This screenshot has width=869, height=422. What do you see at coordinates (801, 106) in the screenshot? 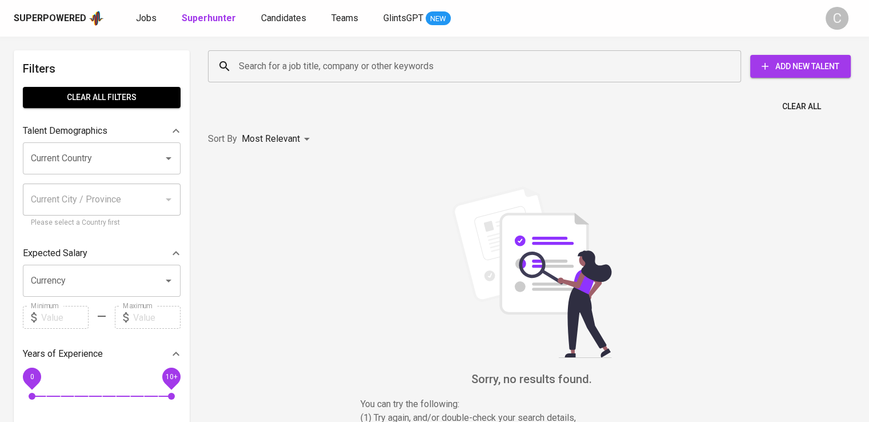
I see `span: Clear All` at bounding box center [801, 106].